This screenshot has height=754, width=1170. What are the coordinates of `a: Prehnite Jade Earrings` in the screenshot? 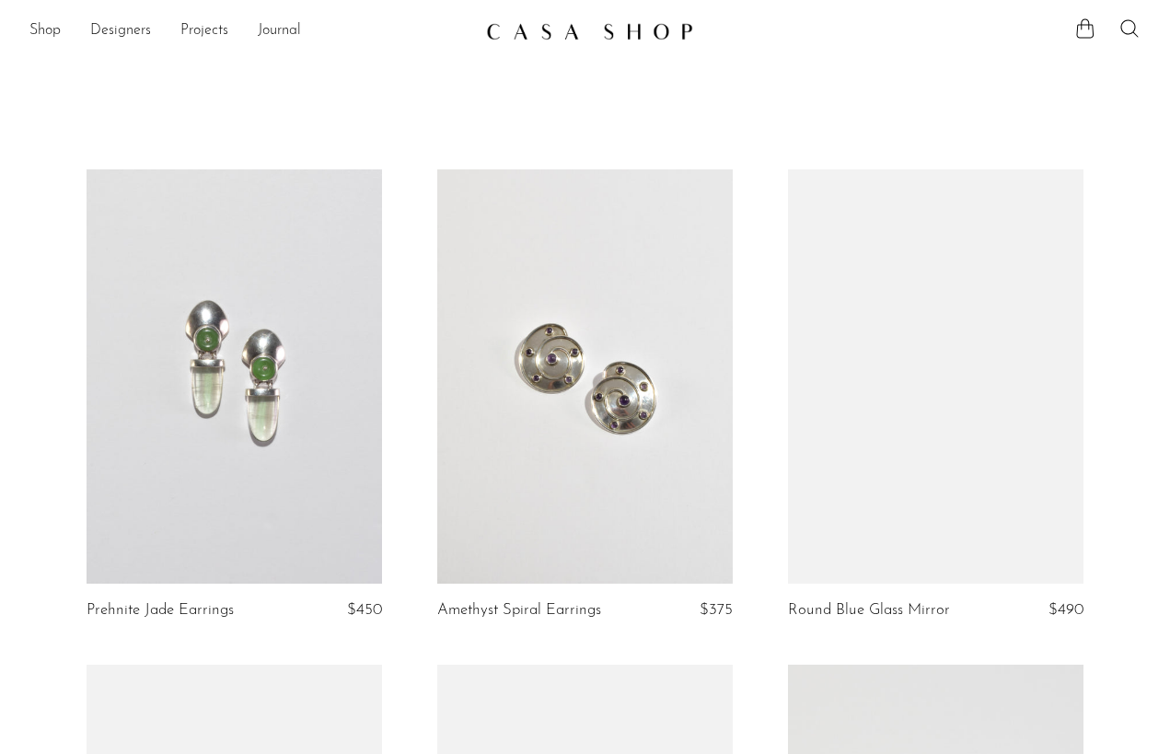 It's located at (160, 610).